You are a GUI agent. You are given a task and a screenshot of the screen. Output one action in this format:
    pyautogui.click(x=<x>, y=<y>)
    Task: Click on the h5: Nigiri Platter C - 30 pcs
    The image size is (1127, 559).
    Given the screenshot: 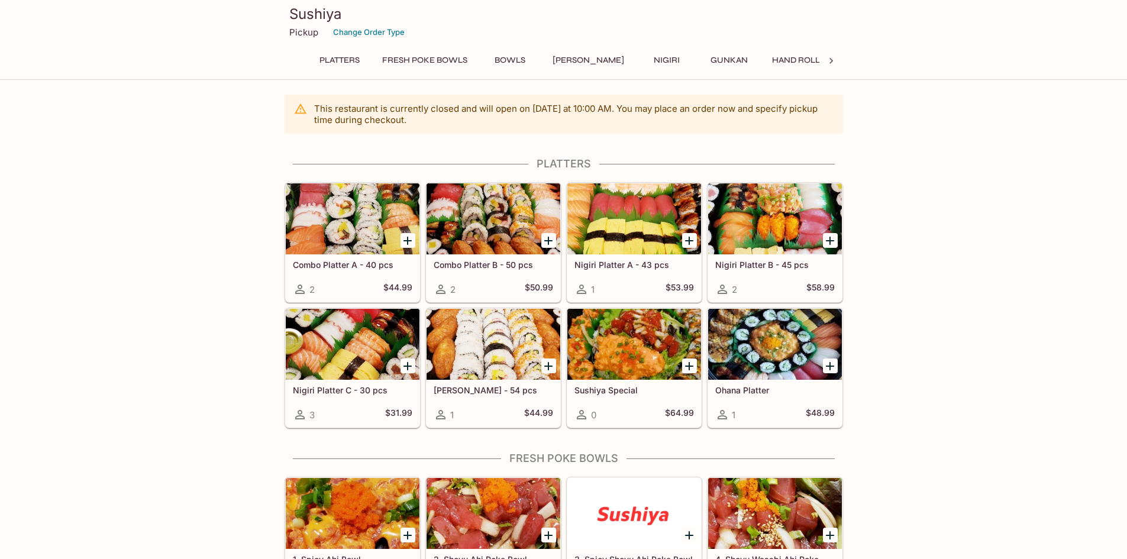 What is the action you would take?
    pyautogui.click(x=353, y=390)
    